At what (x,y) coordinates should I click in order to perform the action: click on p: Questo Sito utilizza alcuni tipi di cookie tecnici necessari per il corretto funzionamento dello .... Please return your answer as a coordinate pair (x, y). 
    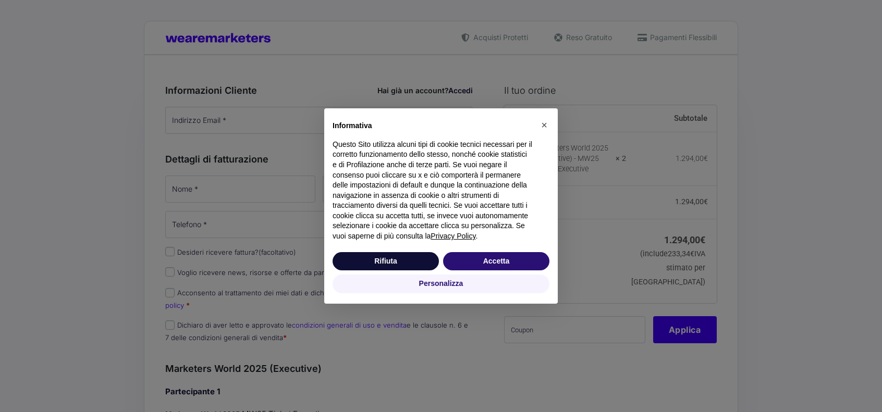
    Looking at the image, I should click on (432, 191).